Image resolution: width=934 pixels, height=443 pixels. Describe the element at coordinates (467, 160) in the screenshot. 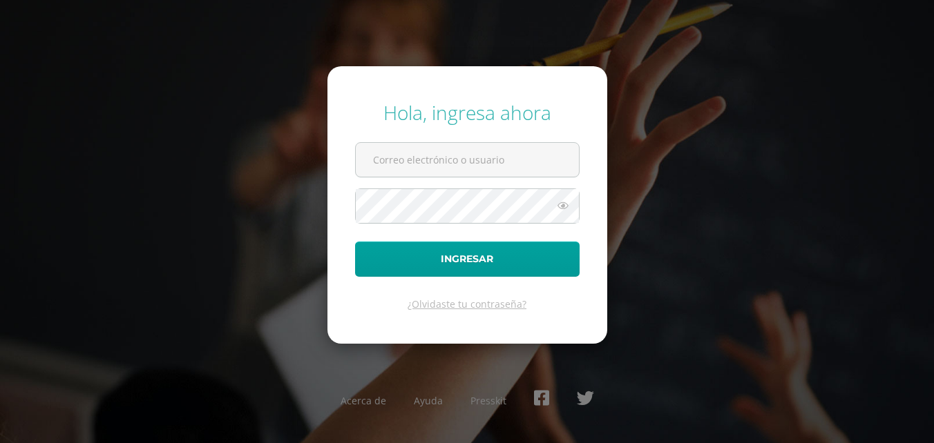

I see `input: Correo electrónico o usuario` at that location.